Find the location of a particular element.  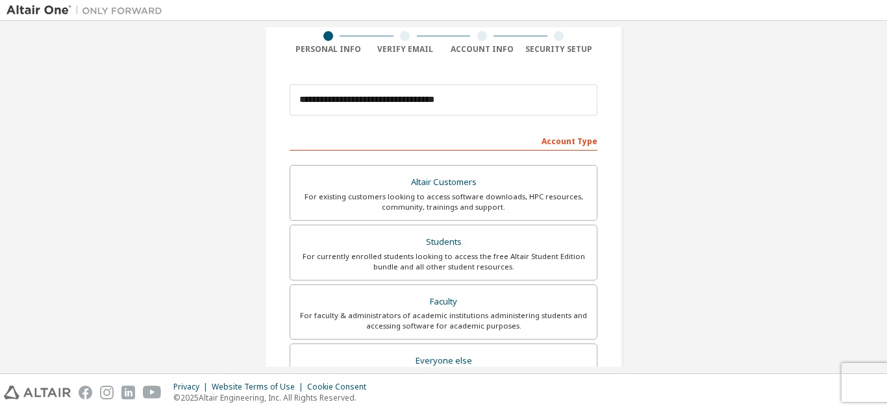

div: Cookie Consent is located at coordinates (340, 387).